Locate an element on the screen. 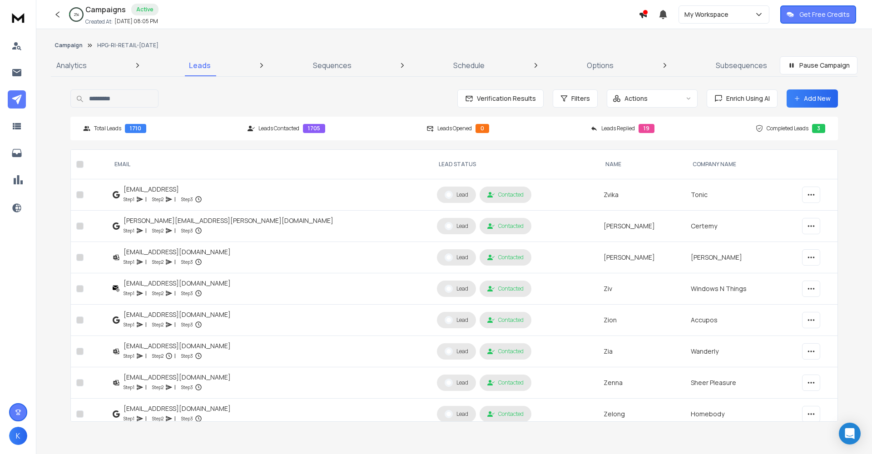 The image size is (872, 454). th: Company Name is located at coordinates (741, 164).